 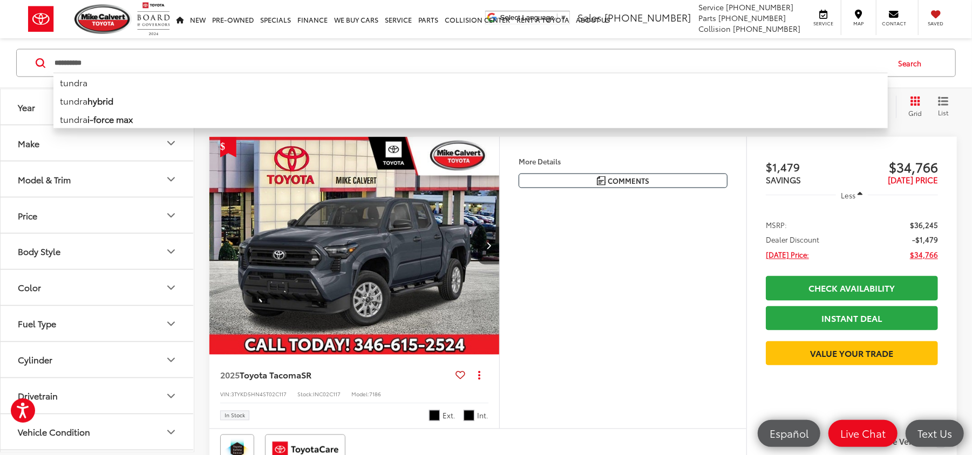 I want to click on span: 7186, so click(x=375, y=395).